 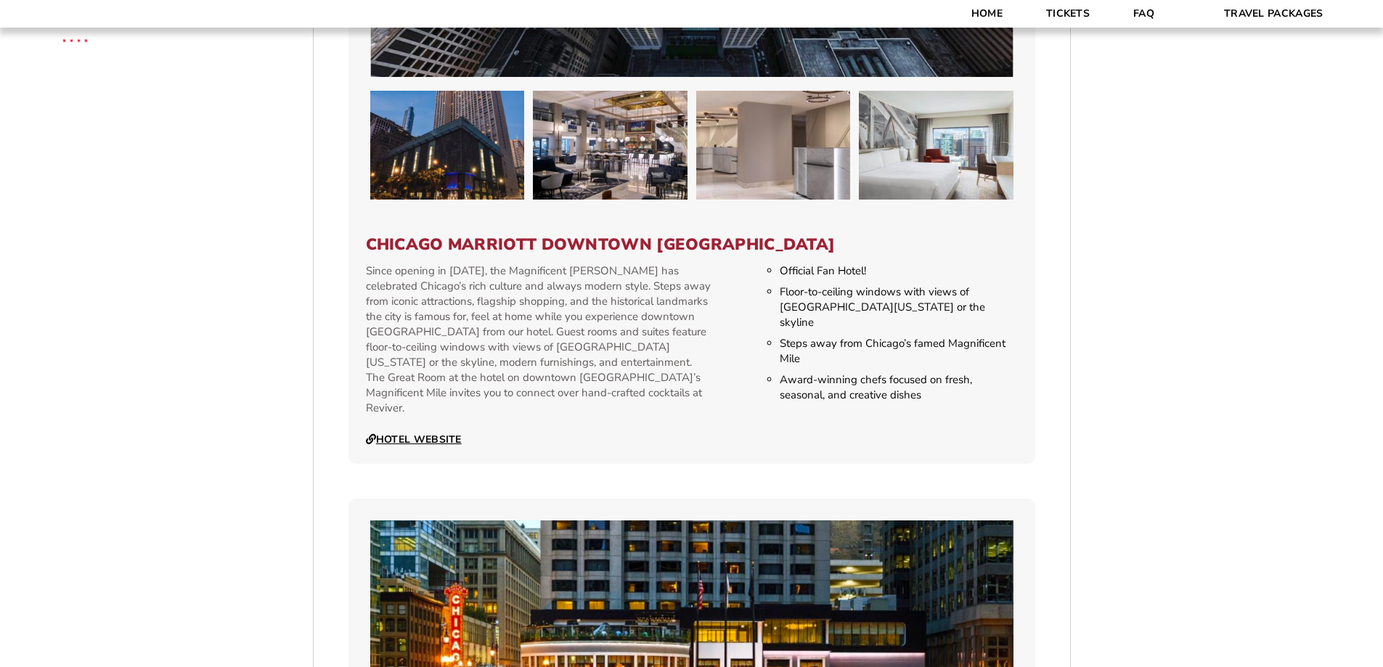 What do you see at coordinates (898, 351) in the screenshot?
I see `li: Steps away from Chicago’s famed Magnificent Mile` at bounding box center [898, 351].